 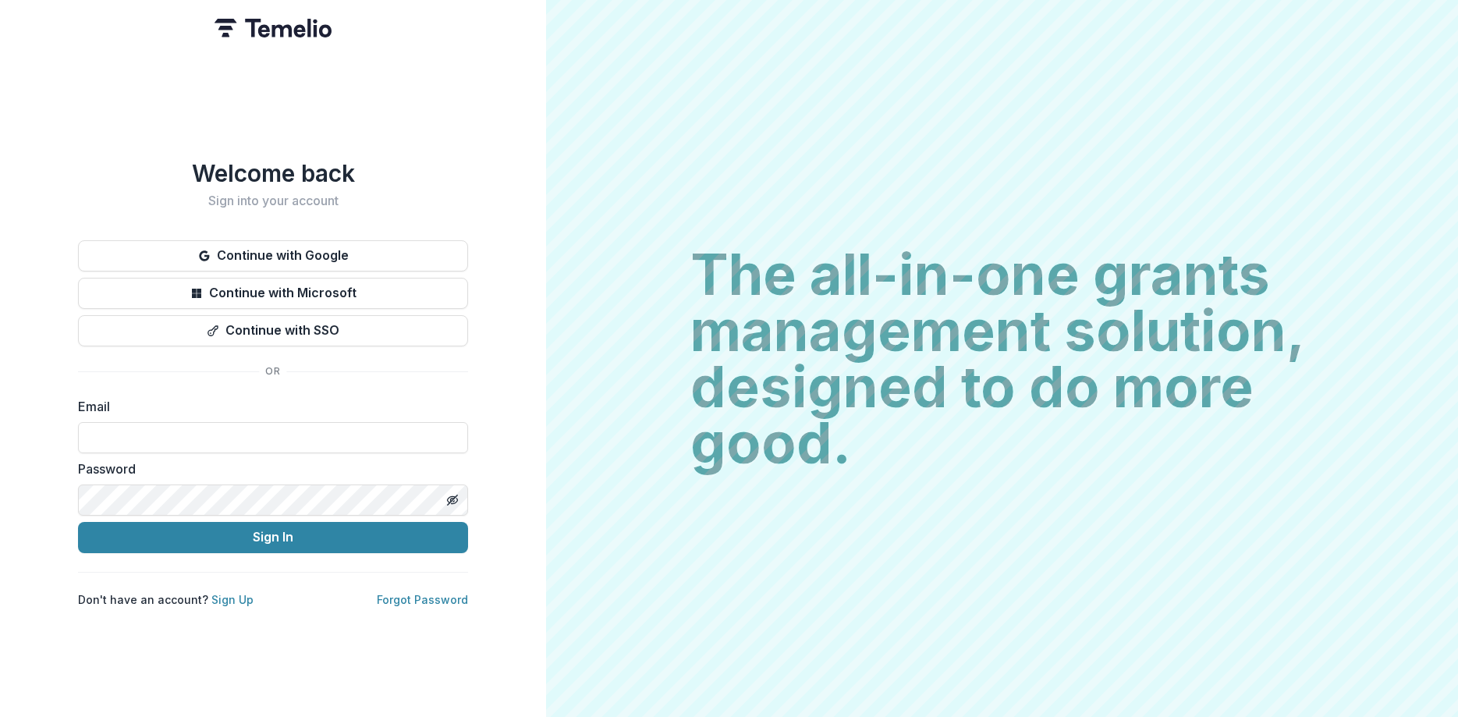 I want to click on img: Temelio, so click(x=273, y=28).